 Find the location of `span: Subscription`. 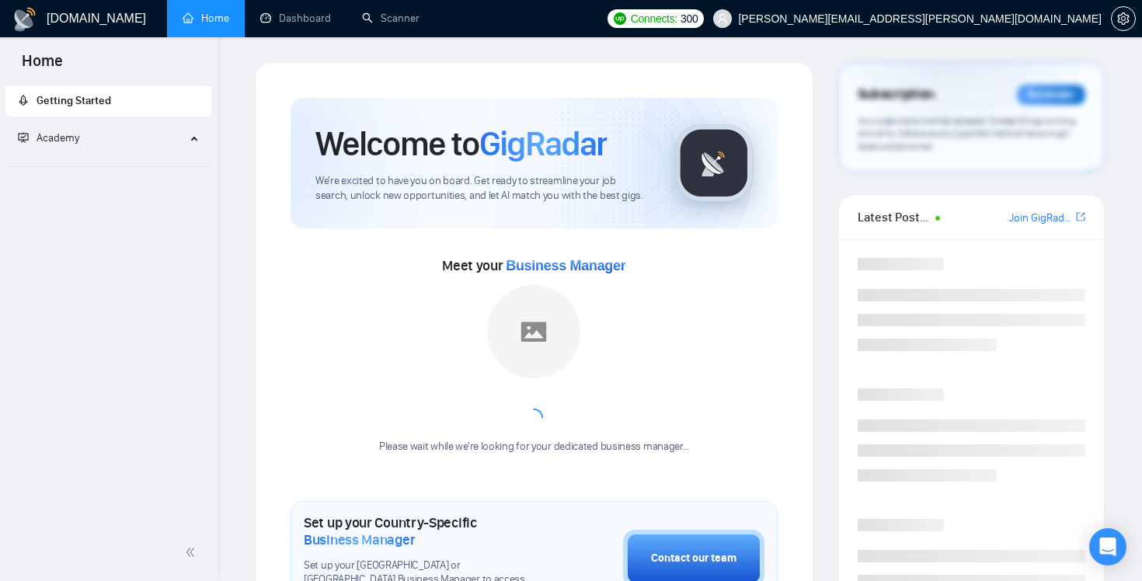

span: Subscription is located at coordinates (896, 95).